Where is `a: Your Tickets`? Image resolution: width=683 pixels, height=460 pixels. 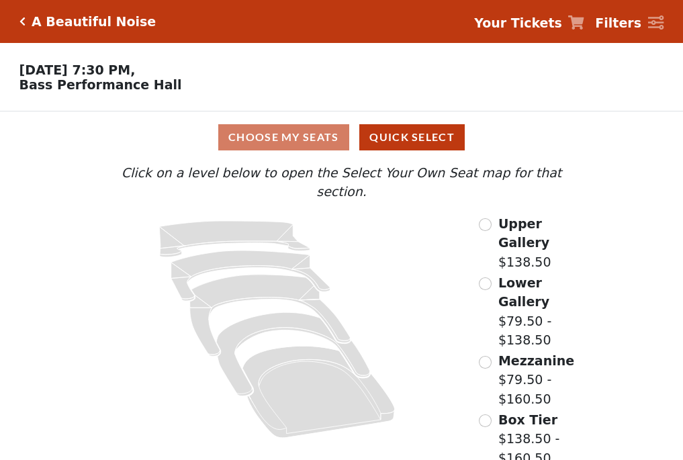
a: Your Tickets is located at coordinates (529, 23).